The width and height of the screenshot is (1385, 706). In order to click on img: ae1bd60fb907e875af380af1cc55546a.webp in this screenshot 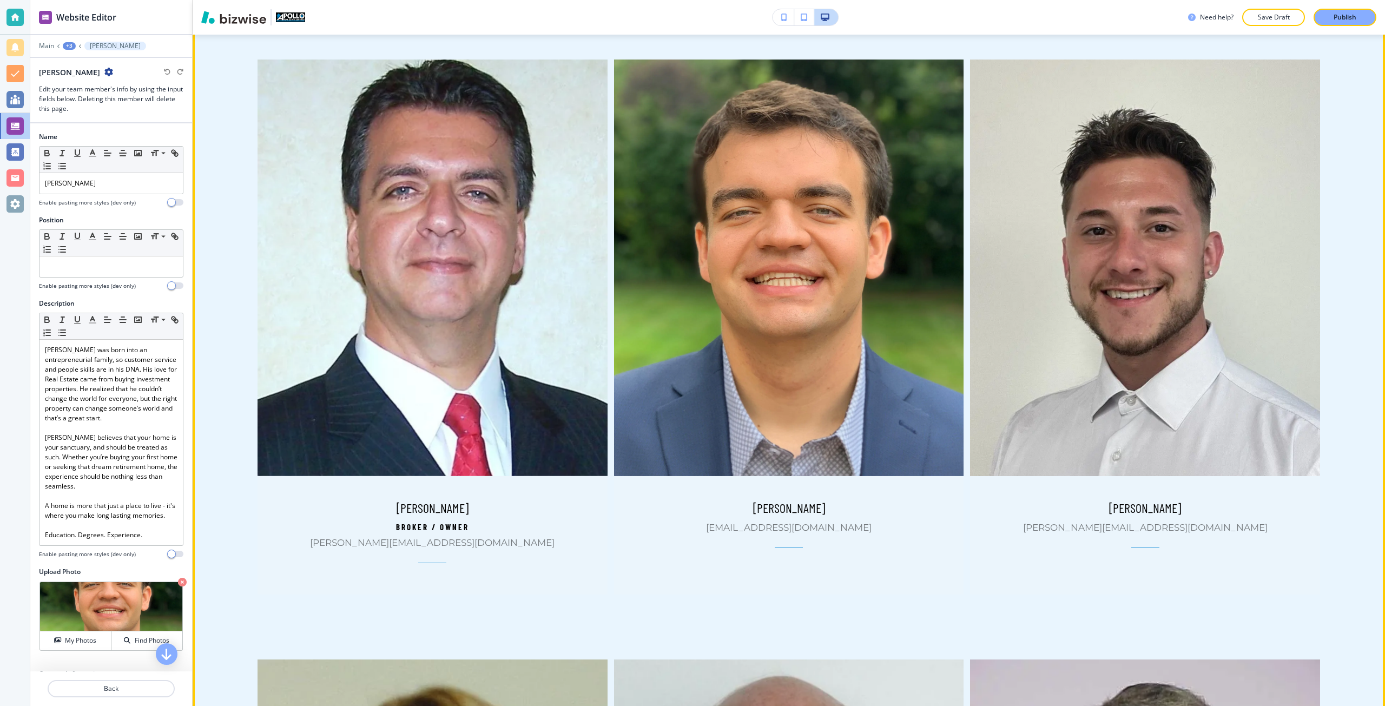, I will do `click(433, 268)`.